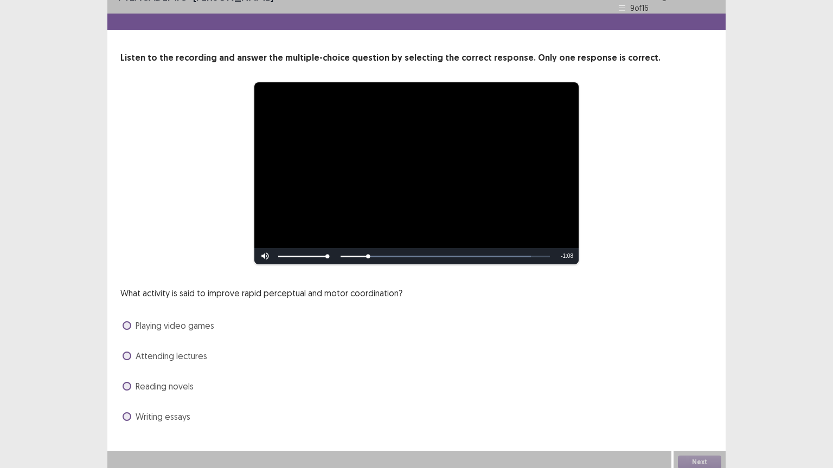  Describe the element at coordinates (261, 293) in the screenshot. I see `p: What activity is said to improve rapid perceptual and motor coordination?` at that location.